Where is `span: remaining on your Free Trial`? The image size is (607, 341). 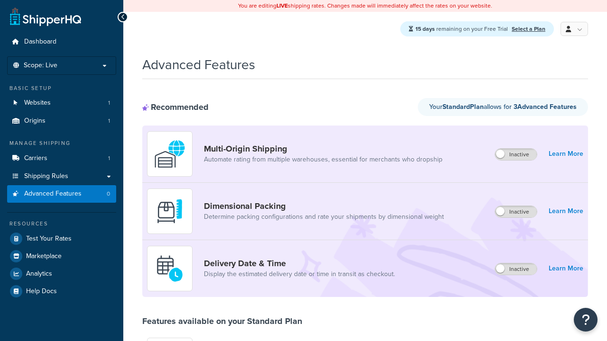 span: remaining on your Free Trial is located at coordinates (462, 29).